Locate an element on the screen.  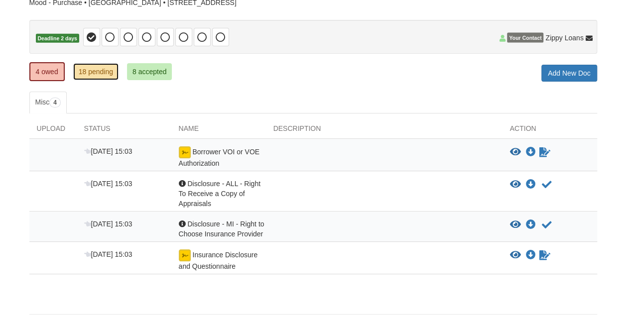
a: 4 owed is located at coordinates (47, 72).